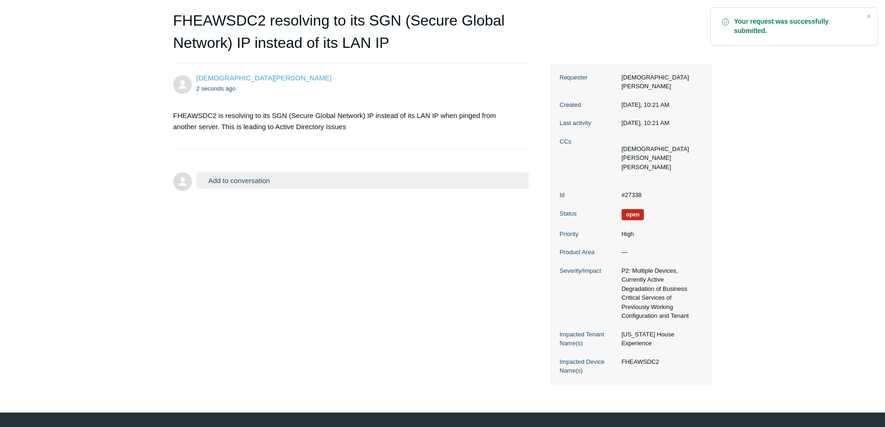 The width and height of the screenshot is (885, 427). Describe the element at coordinates (660, 293) in the screenshot. I see `dd: P2: Multiple Devices, Currently Active Degradation of Business Critical Services of Previously Wo...` at that location.